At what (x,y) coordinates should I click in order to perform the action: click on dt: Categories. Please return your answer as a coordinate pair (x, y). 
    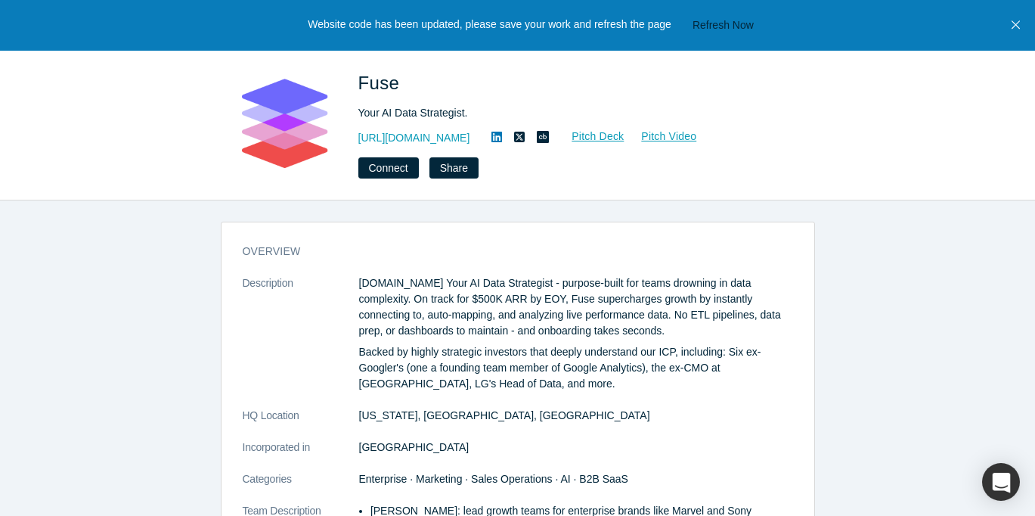
    Looking at the image, I should click on (301, 487).